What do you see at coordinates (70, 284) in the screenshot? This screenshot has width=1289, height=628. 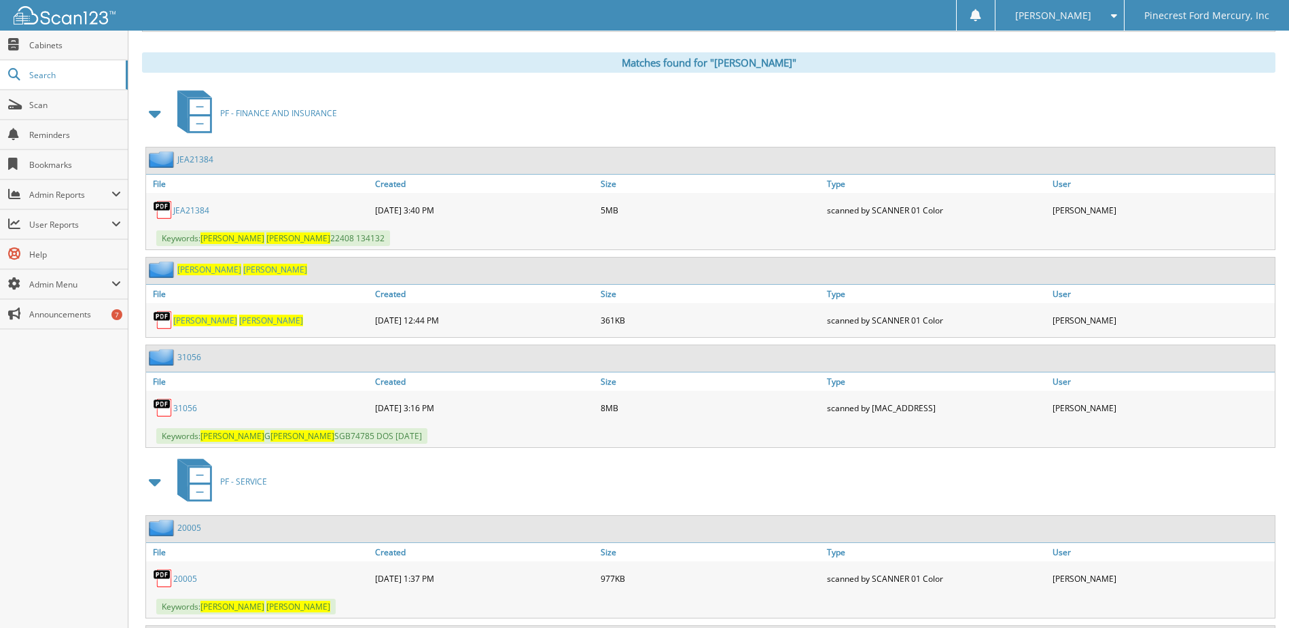 I see `span: Admin Menu` at bounding box center [70, 284].